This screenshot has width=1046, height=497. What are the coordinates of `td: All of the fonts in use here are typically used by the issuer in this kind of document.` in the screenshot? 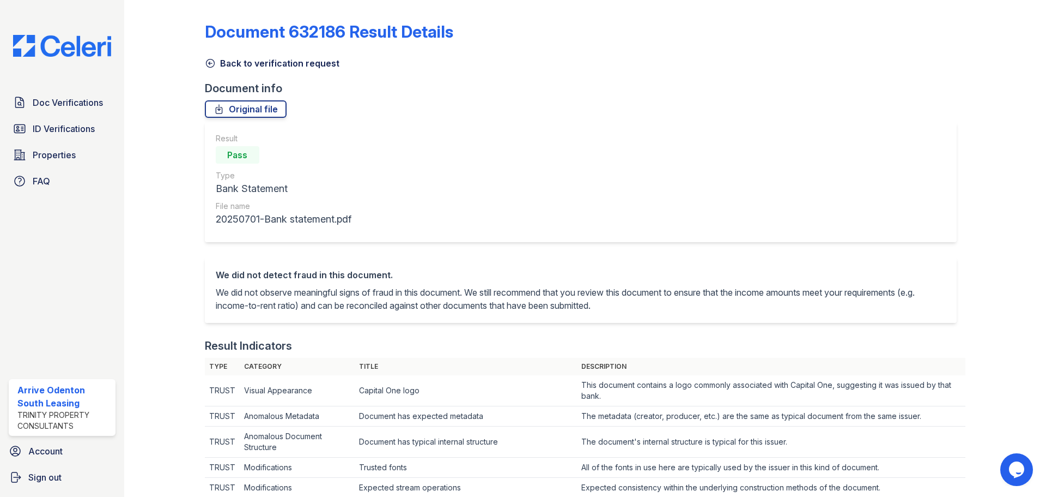 It's located at (771, 467).